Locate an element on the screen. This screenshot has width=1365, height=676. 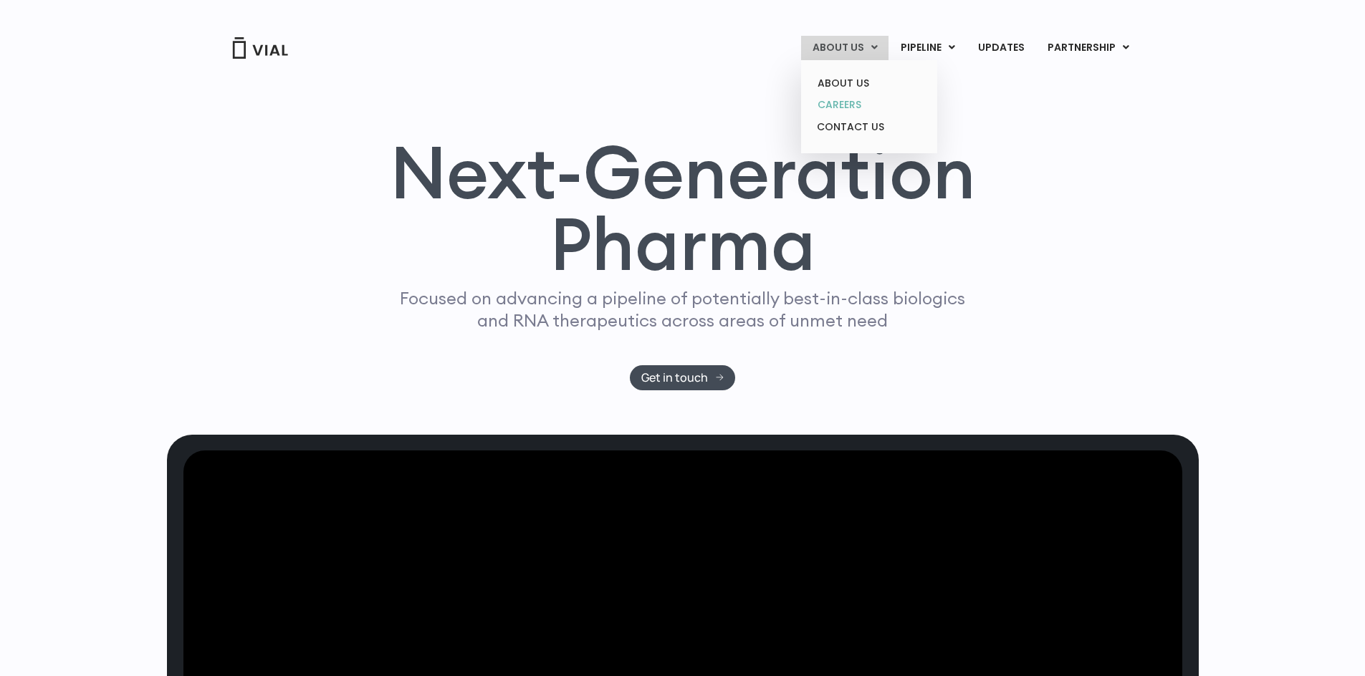
a: ABOUT US is located at coordinates (868, 83).